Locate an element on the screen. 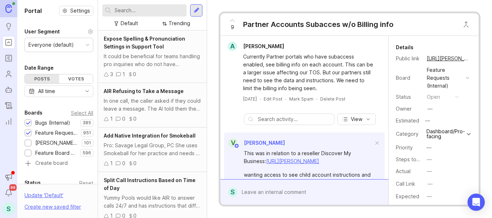  div: Status is located at coordinates (408, 97).